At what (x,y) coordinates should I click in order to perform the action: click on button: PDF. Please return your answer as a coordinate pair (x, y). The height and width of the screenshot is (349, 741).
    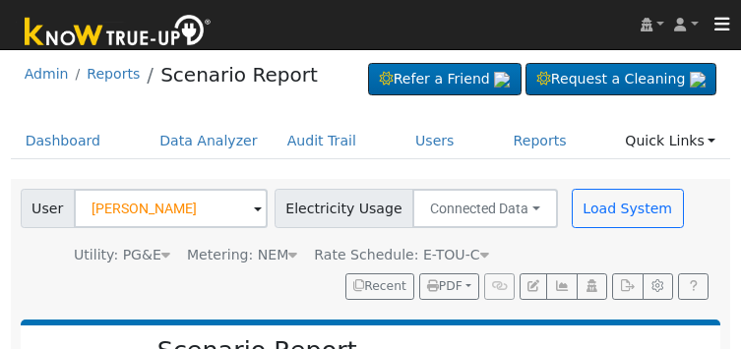
    Looking at the image, I should click on (449, 287).